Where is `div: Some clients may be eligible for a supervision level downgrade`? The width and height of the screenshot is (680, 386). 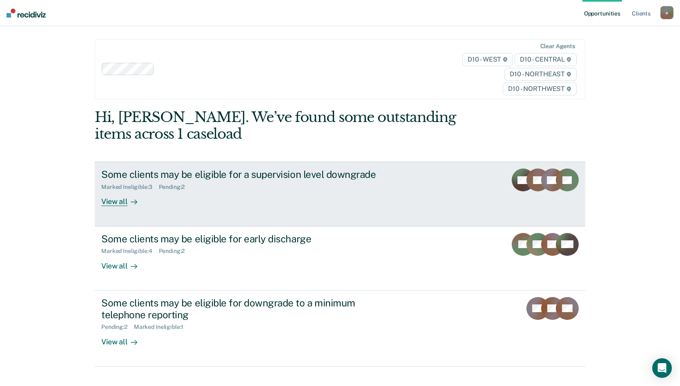 div: Some clients may be eligible for a supervision level downgrade is located at coordinates (245, 174).